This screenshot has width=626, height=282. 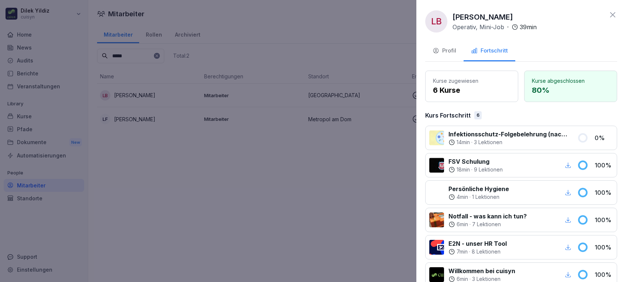 I want to click on p: 80 %, so click(x=571, y=90).